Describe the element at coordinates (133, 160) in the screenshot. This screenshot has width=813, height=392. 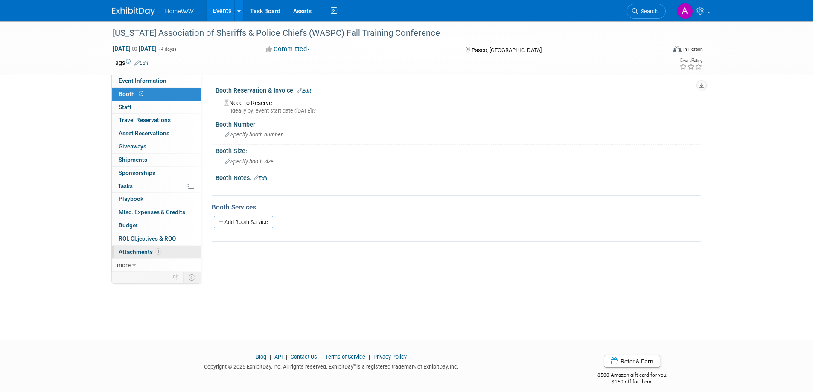
I see `span: Shipments` at that location.